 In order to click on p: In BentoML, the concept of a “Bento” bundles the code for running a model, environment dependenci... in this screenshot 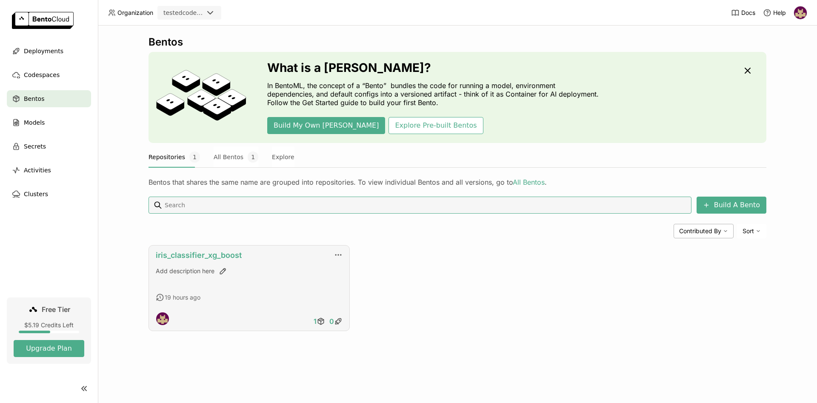, I will do `click(435, 94)`.